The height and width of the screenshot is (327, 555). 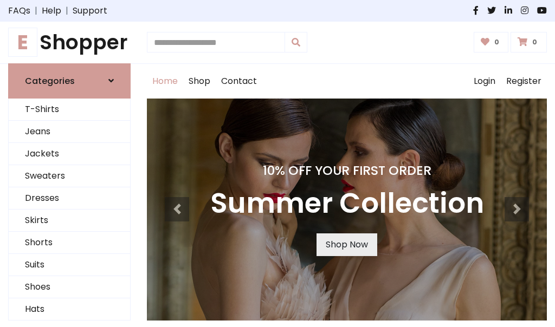 What do you see at coordinates (199, 81) in the screenshot?
I see `a: Shop` at bounding box center [199, 81].